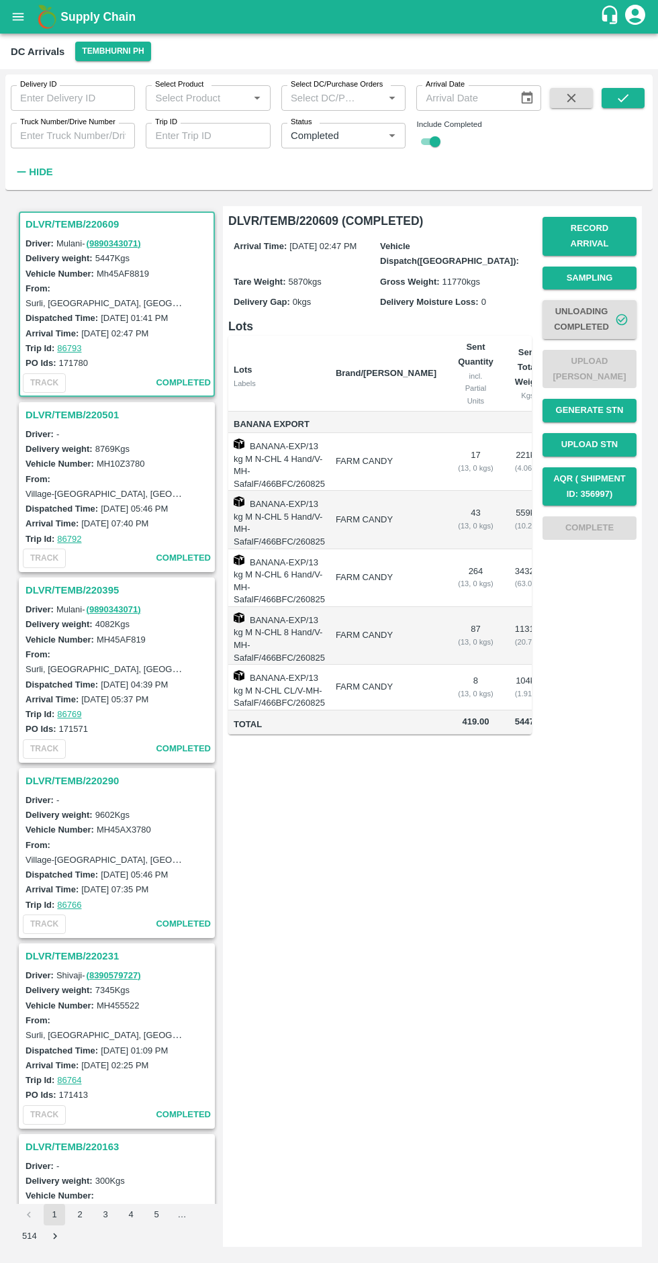  Describe the element at coordinates (528, 687) in the screenshot. I see `td: 104 kg` at that location.